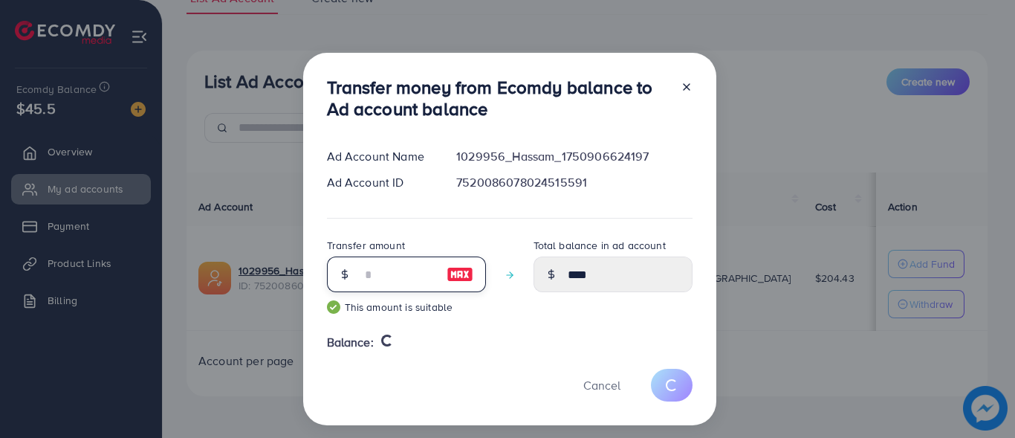 The image size is (1015, 438). What do you see at coordinates (350, 342) in the screenshot?
I see `span: Balance:` at bounding box center [350, 342].